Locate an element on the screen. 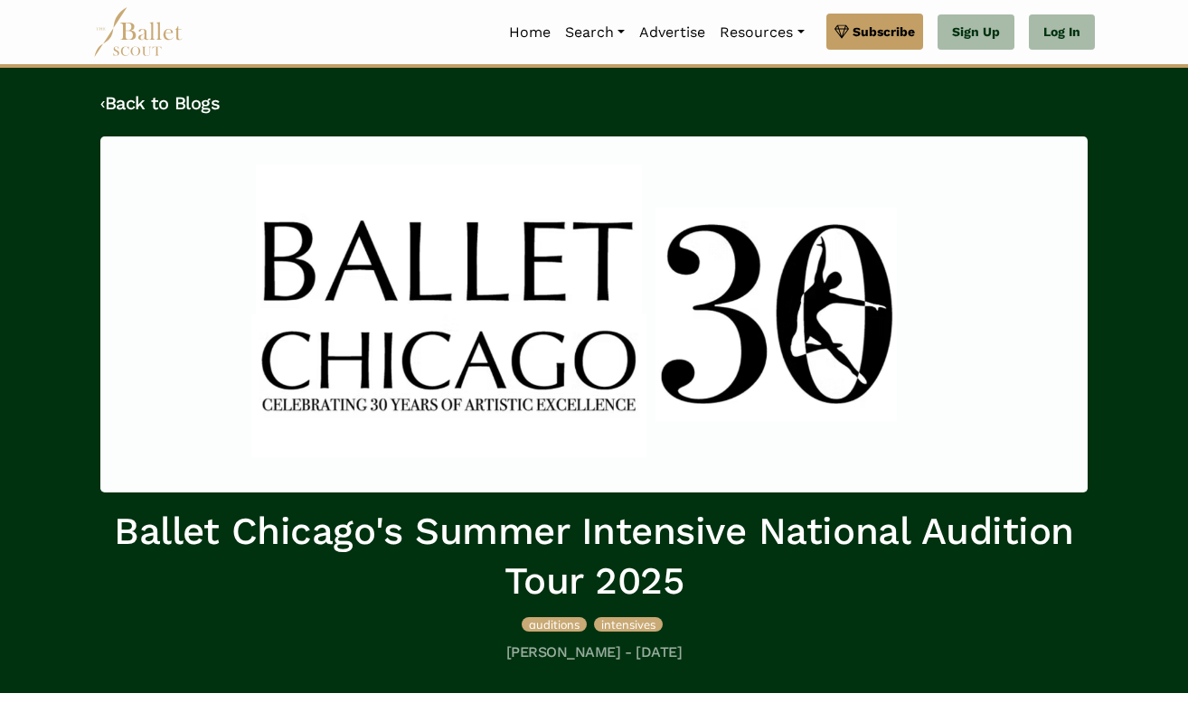 The width and height of the screenshot is (1188, 712). img: gem.svg is located at coordinates (842, 32).